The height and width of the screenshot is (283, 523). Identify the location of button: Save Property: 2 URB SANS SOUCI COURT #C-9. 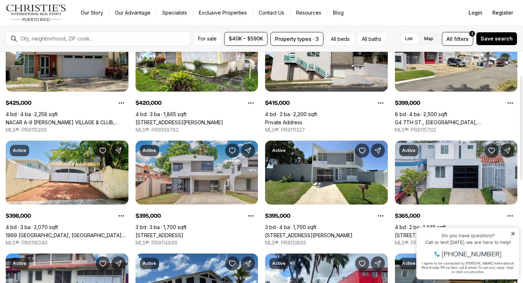
(232, 151).